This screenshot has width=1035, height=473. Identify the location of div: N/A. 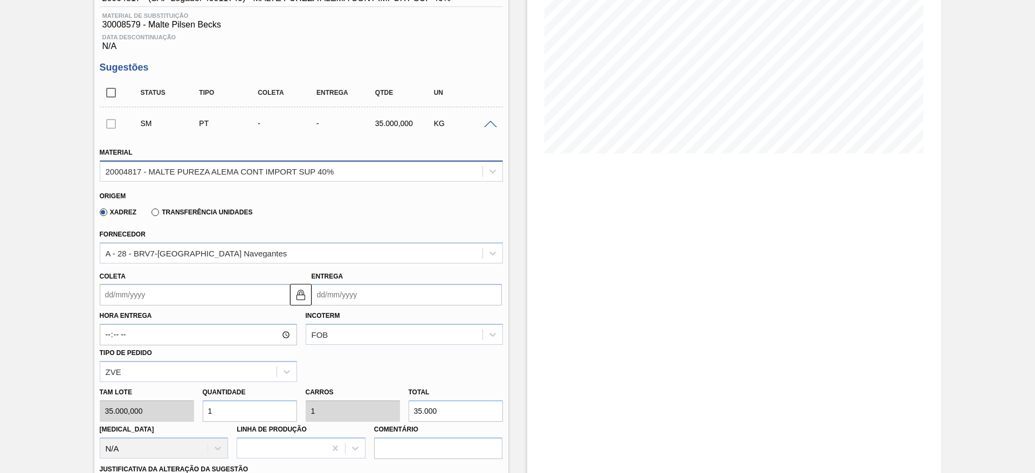
(301, 40).